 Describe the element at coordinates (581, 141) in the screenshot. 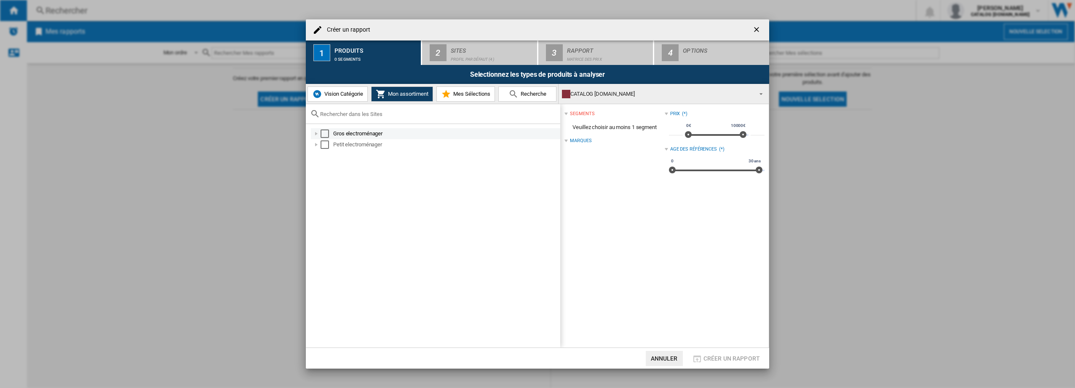

I see `div: Marques` at that location.